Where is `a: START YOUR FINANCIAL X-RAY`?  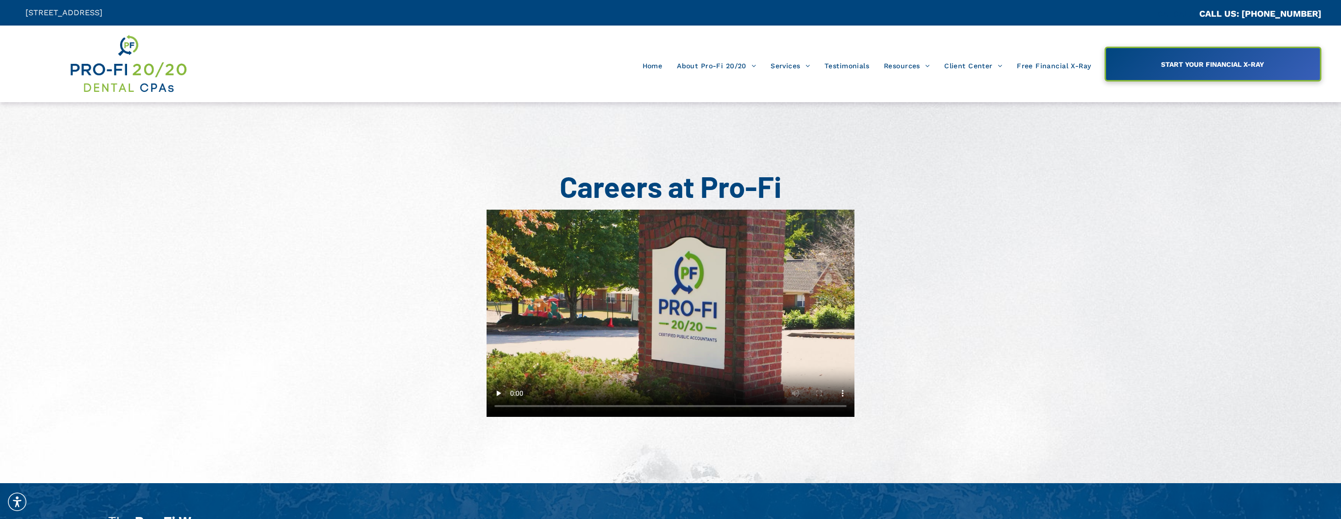 a: START YOUR FINANCIAL X-RAY is located at coordinates (1213, 64).